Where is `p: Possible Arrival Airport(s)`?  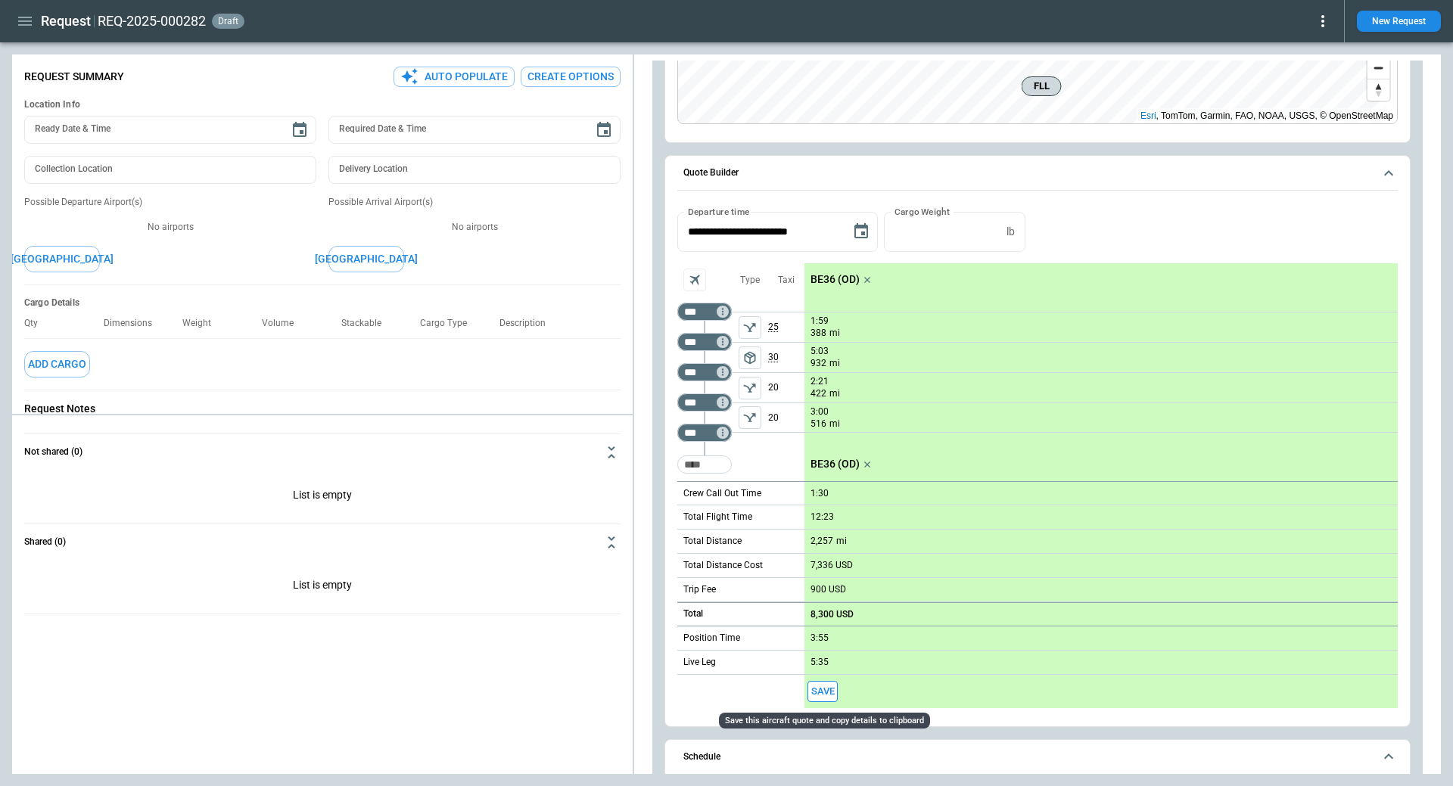 p: Possible Arrival Airport(s) is located at coordinates (474, 202).